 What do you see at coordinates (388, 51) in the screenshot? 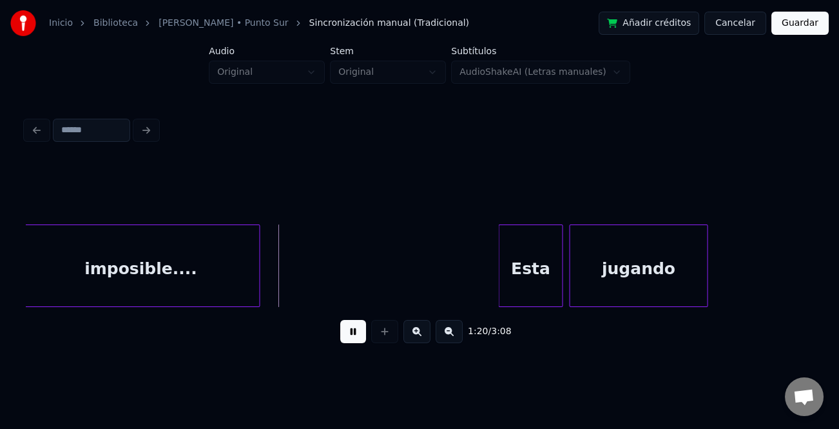
I see `label: Stem` at bounding box center [388, 51].